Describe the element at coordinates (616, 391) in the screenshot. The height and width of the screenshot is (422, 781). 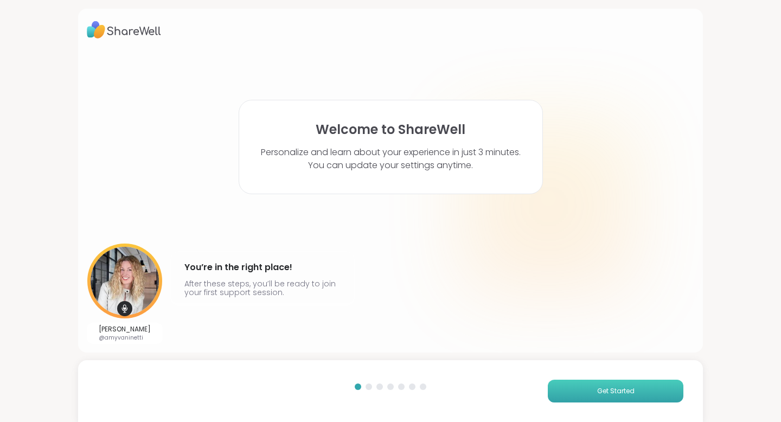
I see `span: Get Started` at that location.